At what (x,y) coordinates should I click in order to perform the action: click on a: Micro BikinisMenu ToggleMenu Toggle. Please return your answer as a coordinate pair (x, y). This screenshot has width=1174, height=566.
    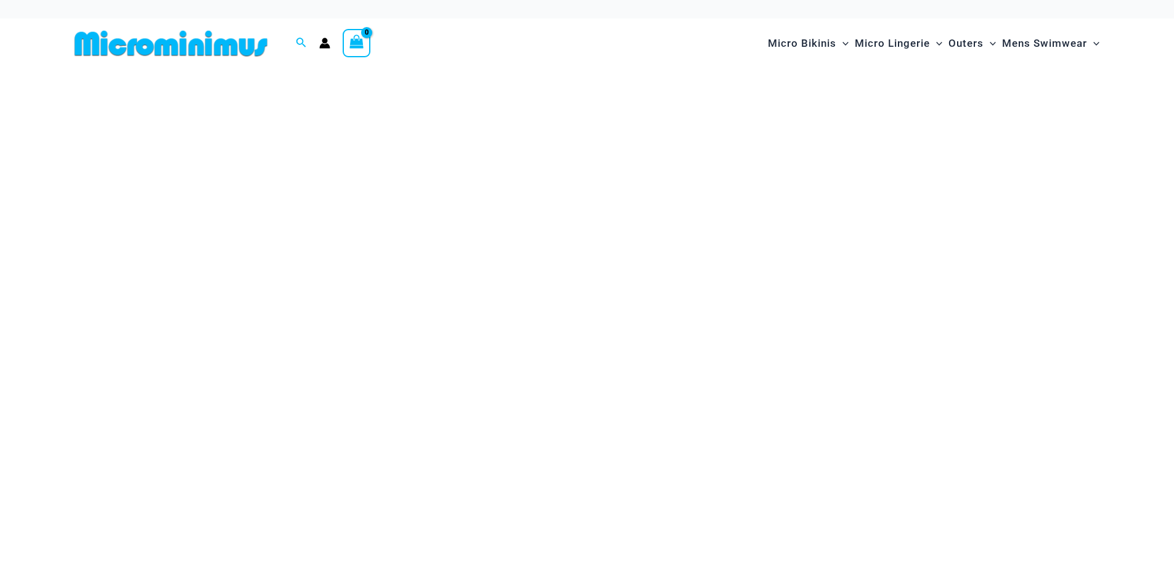
    Looking at the image, I should click on (808, 43).